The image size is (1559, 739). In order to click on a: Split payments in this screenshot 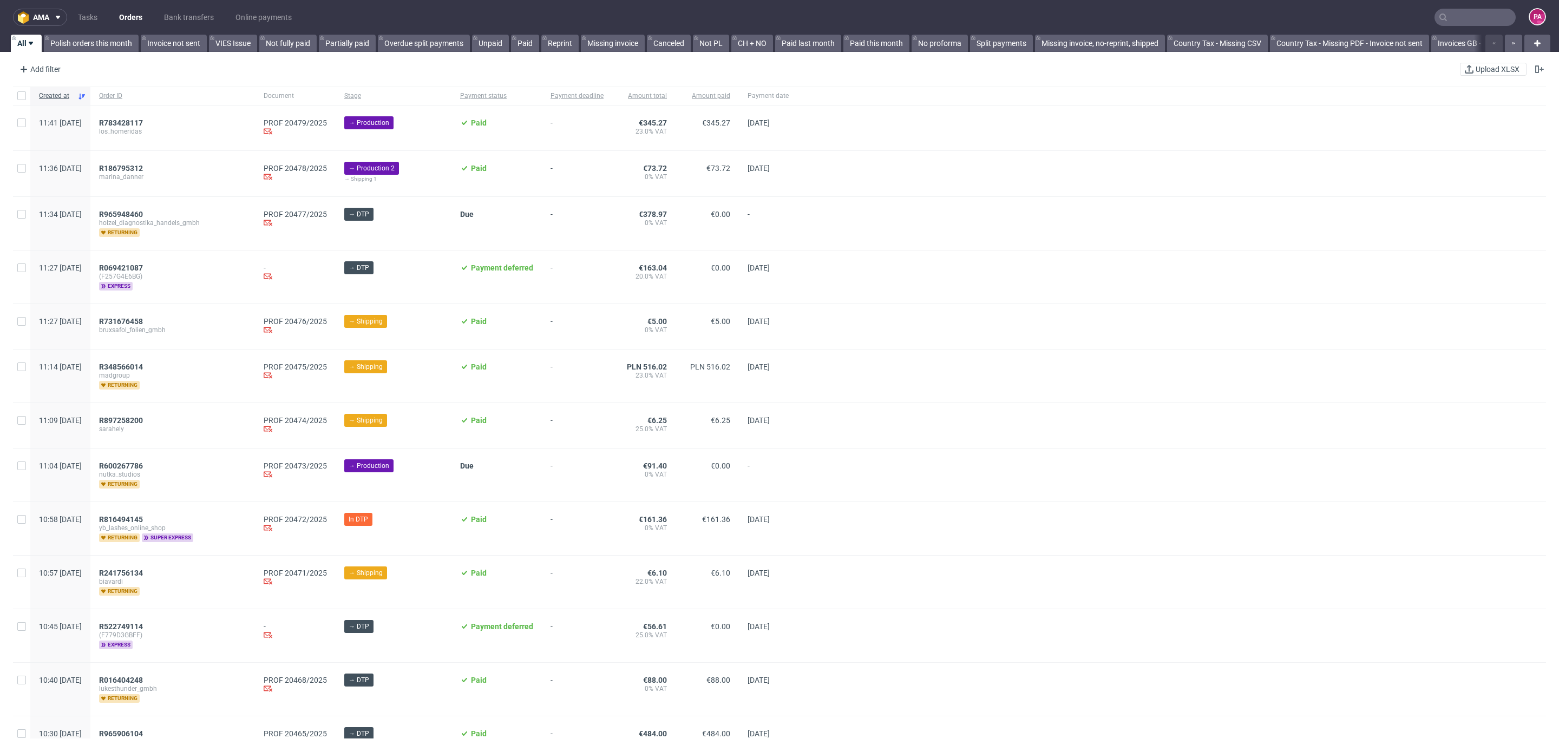, I will do `click(1001, 43)`.